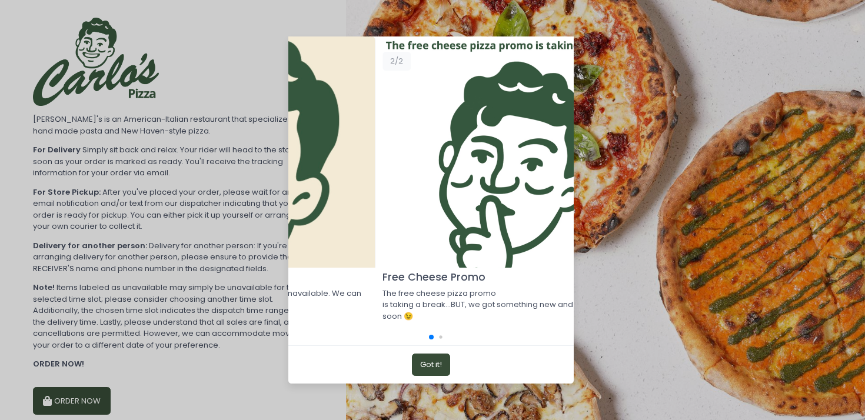 The width and height of the screenshot is (865, 420). I want to click on button: Got it!, so click(431, 365).